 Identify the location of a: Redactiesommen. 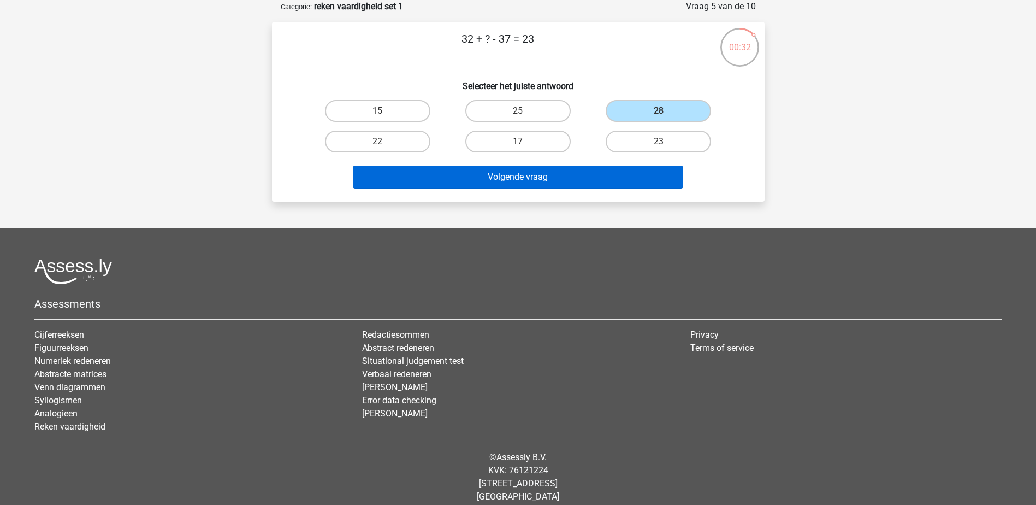
(395, 334).